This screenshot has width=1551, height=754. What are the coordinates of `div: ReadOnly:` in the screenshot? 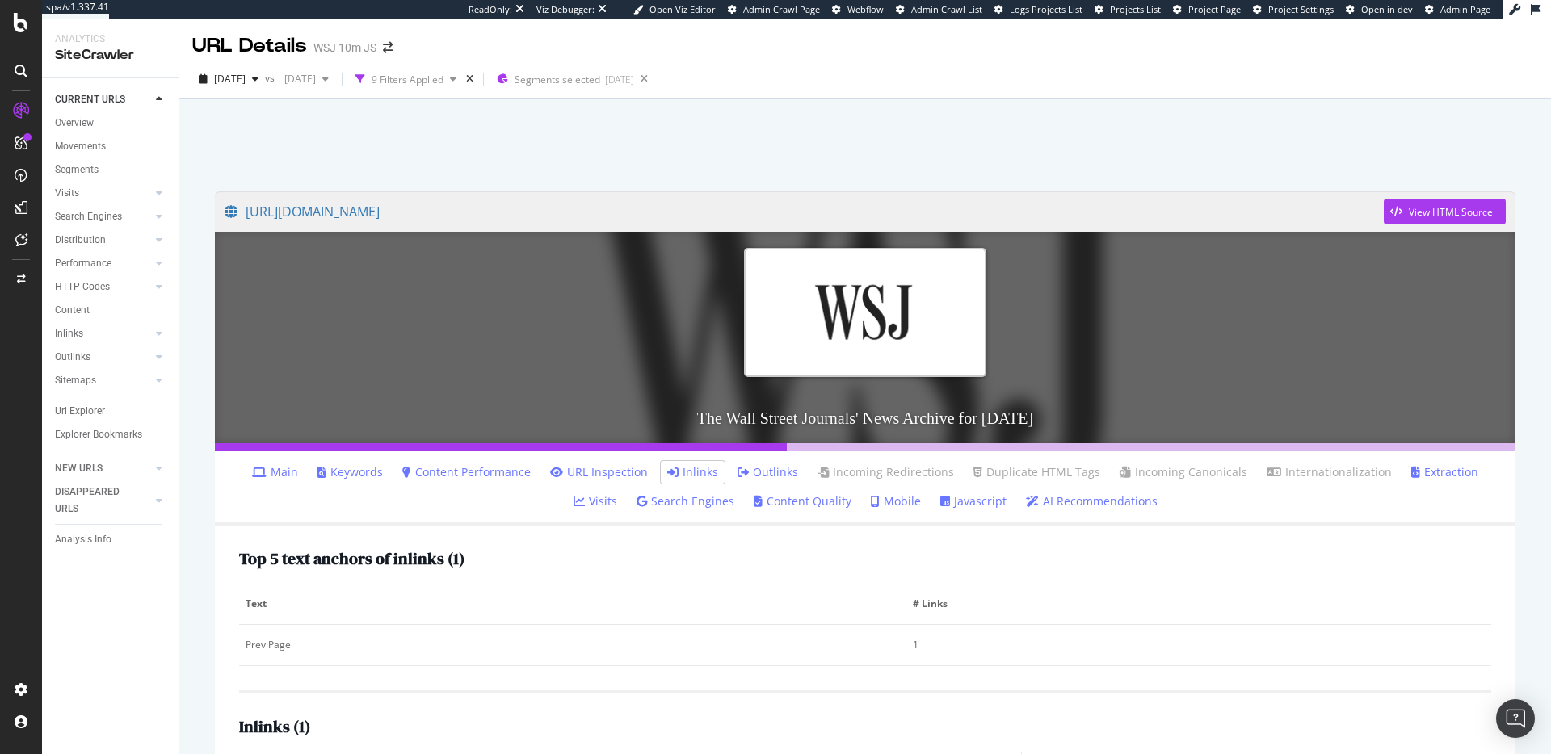 It's located at (490, 10).